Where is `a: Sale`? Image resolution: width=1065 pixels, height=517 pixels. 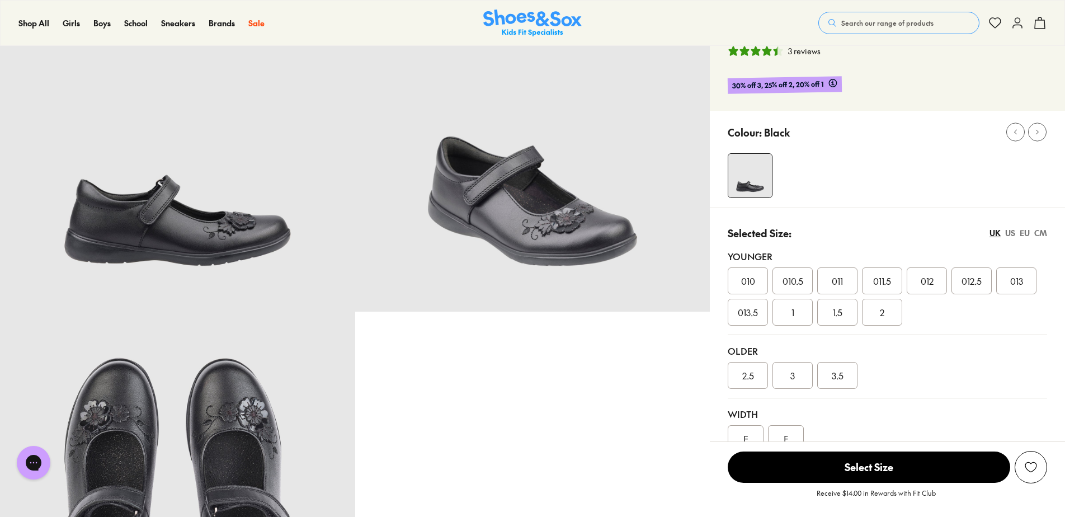
a: Sale is located at coordinates (256, 23).